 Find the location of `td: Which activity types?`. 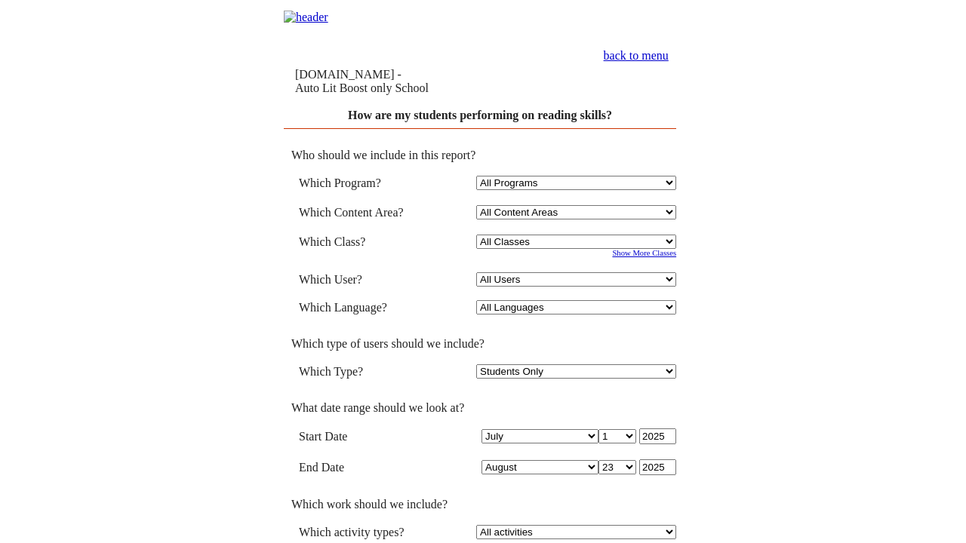

td: Which activity types? is located at coordinates (362, 532).